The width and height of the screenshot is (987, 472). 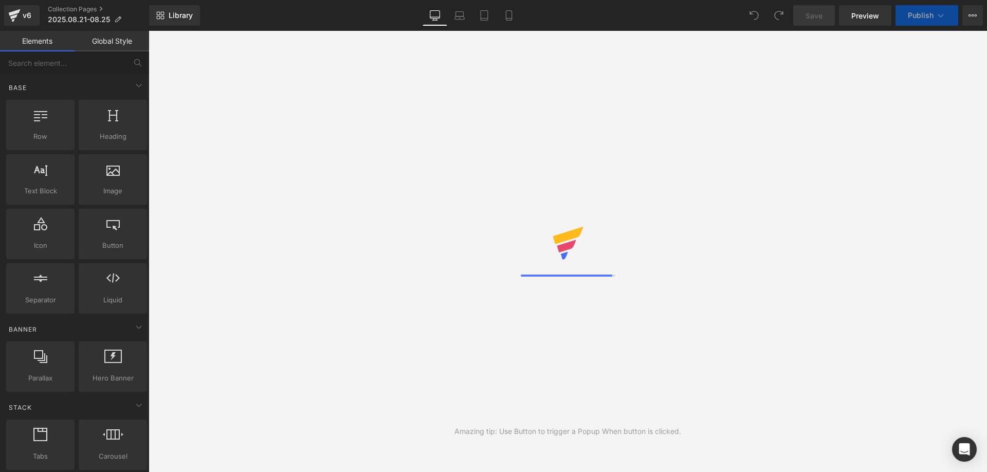 What do you see at coordinates (20, 407) in the screenshot?
I see `span: Stack` at bounding box center [20, 407].